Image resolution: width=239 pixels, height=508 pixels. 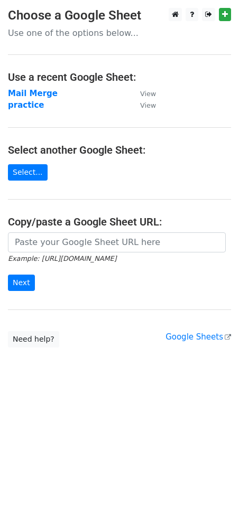 I want to click on input: Next, so click(x=21, y=282).